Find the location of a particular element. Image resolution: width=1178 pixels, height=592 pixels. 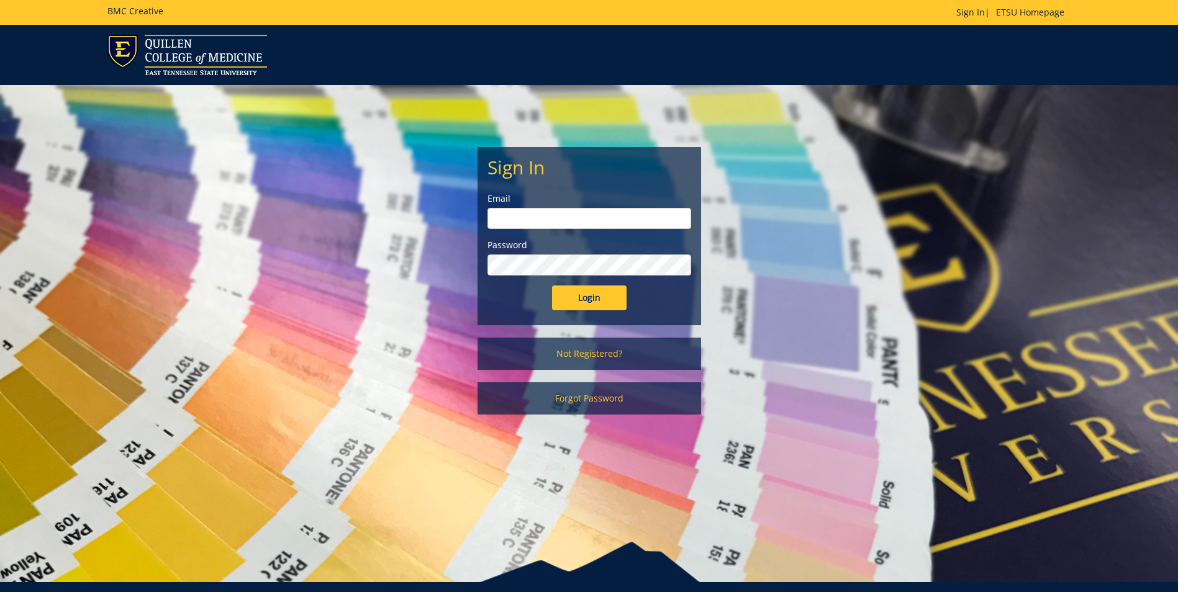

a: ETSU Homepage is located at coordinates (1030, 12).